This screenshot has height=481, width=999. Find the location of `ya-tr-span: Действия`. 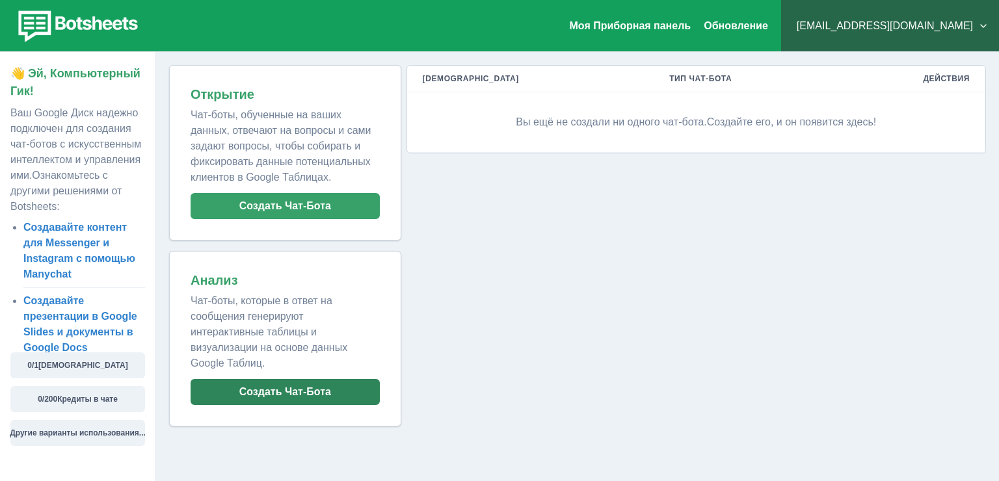

ya-tr-span: Действия is located at coordinates (946, 79).